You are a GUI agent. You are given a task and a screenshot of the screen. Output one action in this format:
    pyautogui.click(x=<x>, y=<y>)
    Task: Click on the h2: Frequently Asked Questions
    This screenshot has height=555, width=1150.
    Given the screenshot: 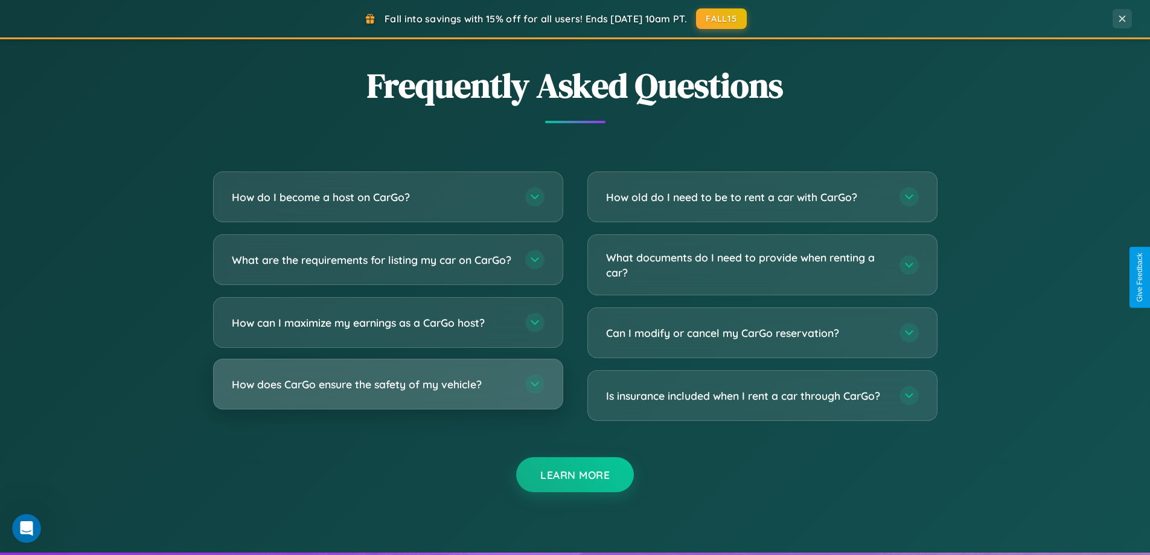 What is the action you would take?
    pyautogui.click(x=575, y=85)
    